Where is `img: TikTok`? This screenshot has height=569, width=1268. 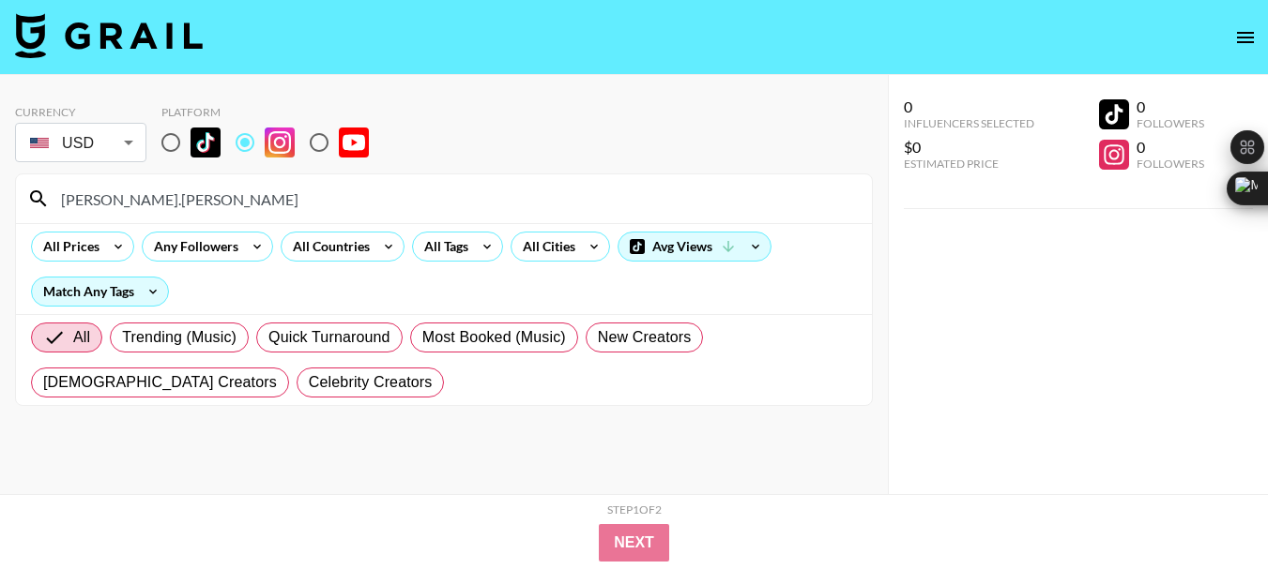
img: TikTok is located at coordinates (205, 143).